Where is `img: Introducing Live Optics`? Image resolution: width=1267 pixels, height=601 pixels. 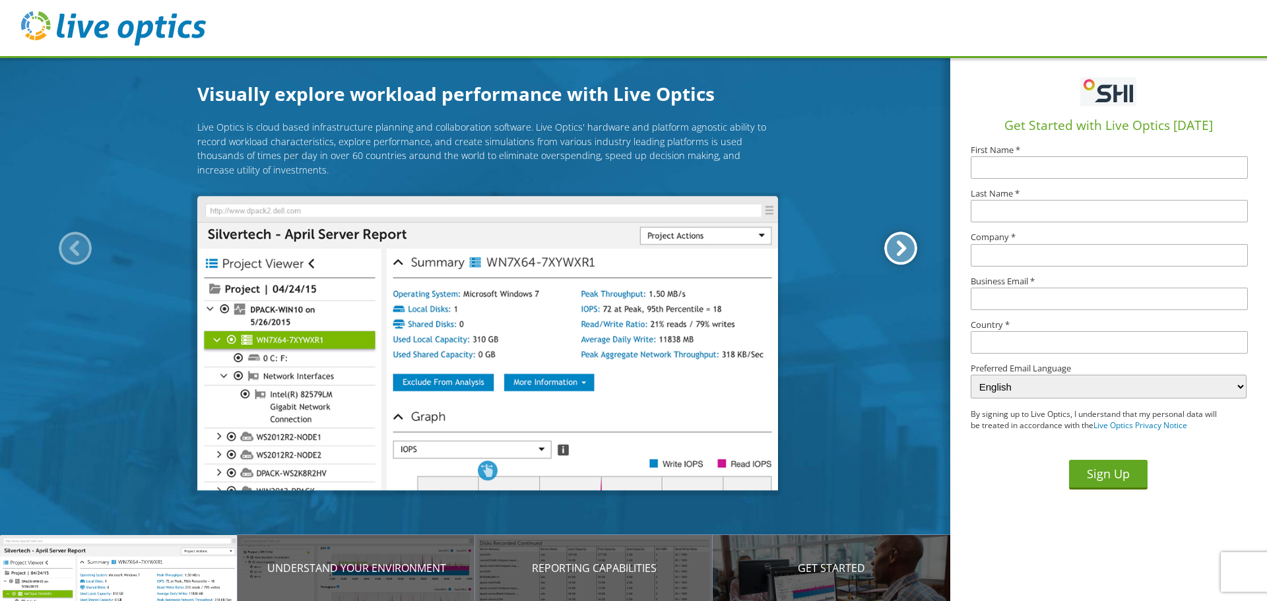 img: Introducing Live Optics is located at coordinates (488, 344).